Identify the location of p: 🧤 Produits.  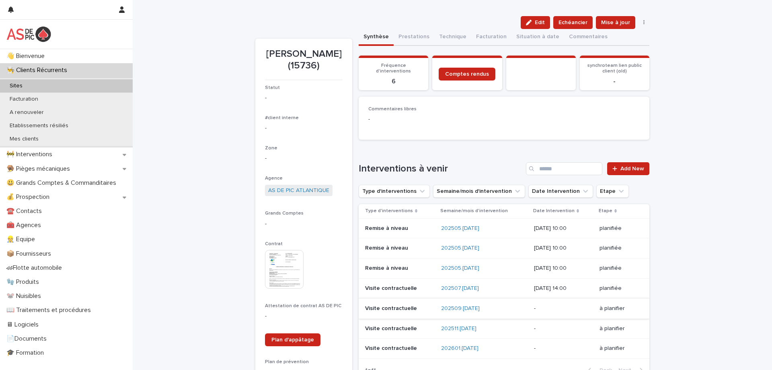
(24, 281).